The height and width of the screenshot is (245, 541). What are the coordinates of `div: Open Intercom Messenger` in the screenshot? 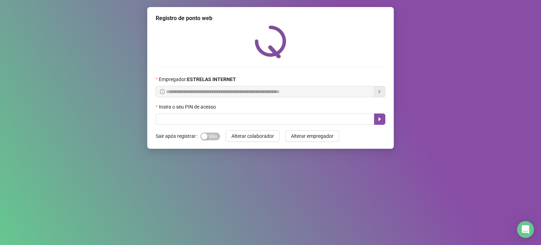 It's located at (526, 229).